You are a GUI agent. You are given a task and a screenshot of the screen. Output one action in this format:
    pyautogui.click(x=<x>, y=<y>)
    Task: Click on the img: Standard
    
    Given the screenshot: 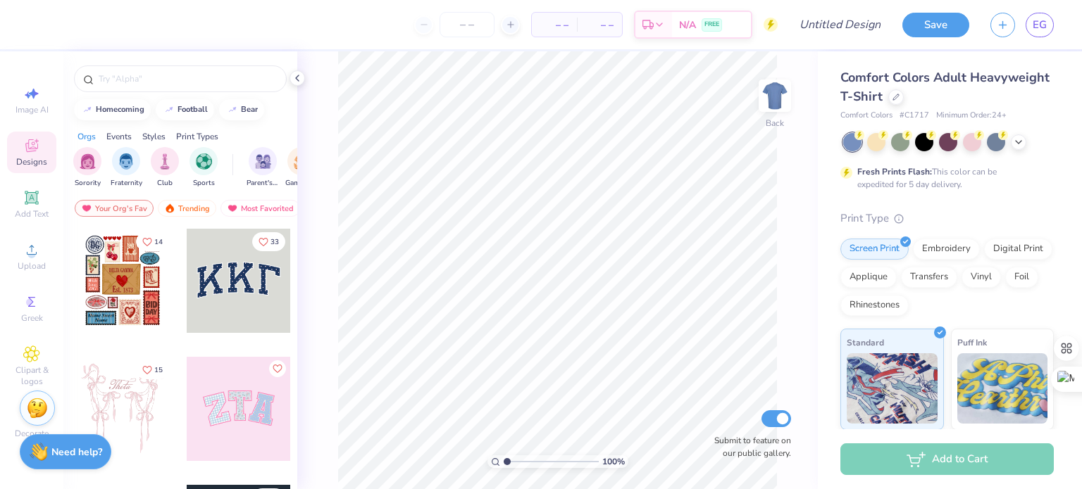 What is the action you would take?
    pyautogui.click(x=891, y=389)
    